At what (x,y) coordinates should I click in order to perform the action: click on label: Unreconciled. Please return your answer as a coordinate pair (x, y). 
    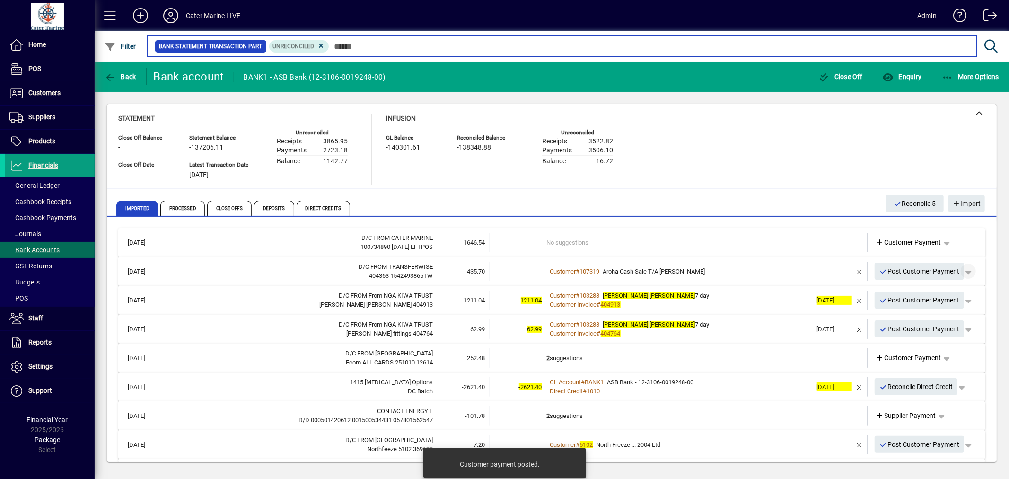
    Looking at the image, I should click on (577, 132).